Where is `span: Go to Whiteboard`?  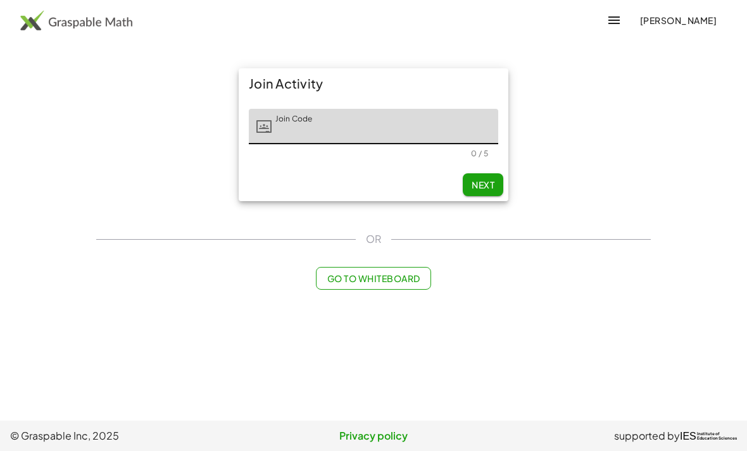
span: Go to Whiteboard is located at coordinates (373, 279).